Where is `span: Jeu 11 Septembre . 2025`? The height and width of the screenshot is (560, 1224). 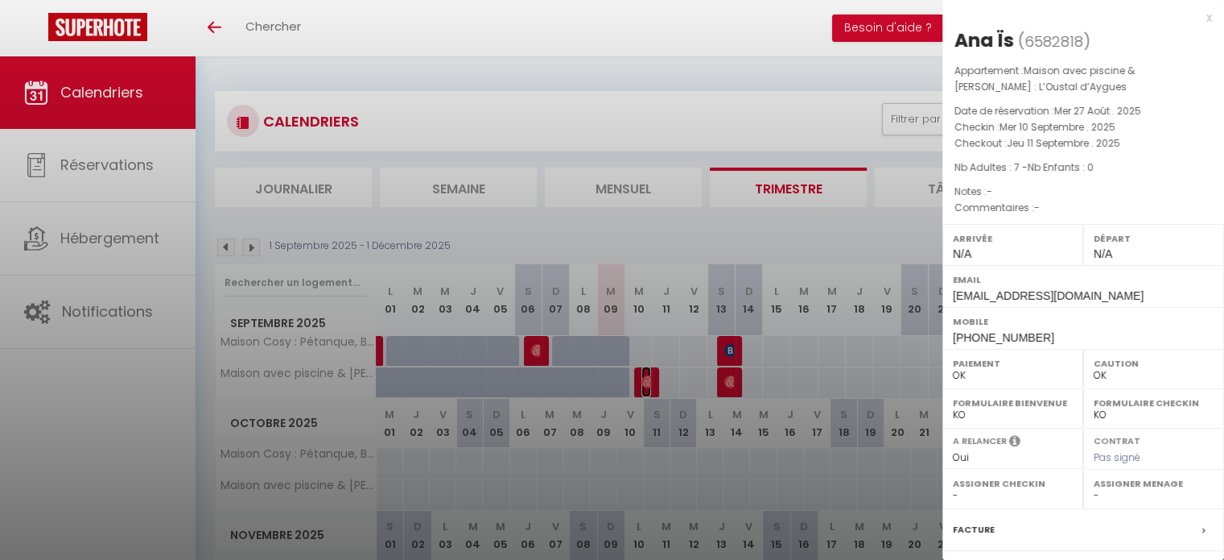 span: Jeu 11 Septembre . 2025 is located at coordinates (1063, 142).